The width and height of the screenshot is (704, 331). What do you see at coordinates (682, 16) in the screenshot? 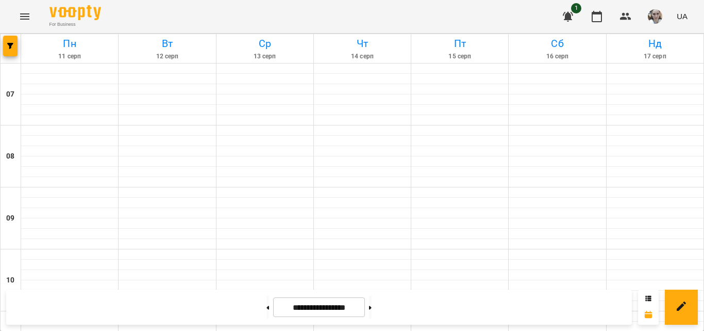
I see `span: UA` at bounding box center [682, 16].